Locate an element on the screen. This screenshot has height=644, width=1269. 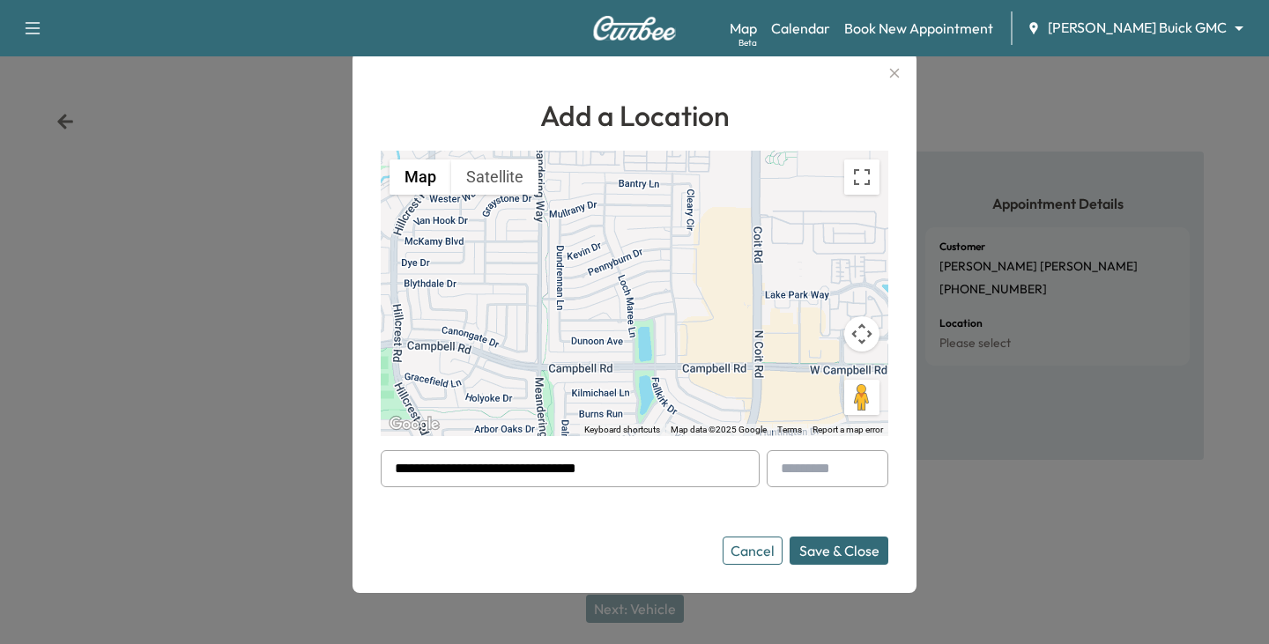
div: Beta is located at coordinates (748, 42).